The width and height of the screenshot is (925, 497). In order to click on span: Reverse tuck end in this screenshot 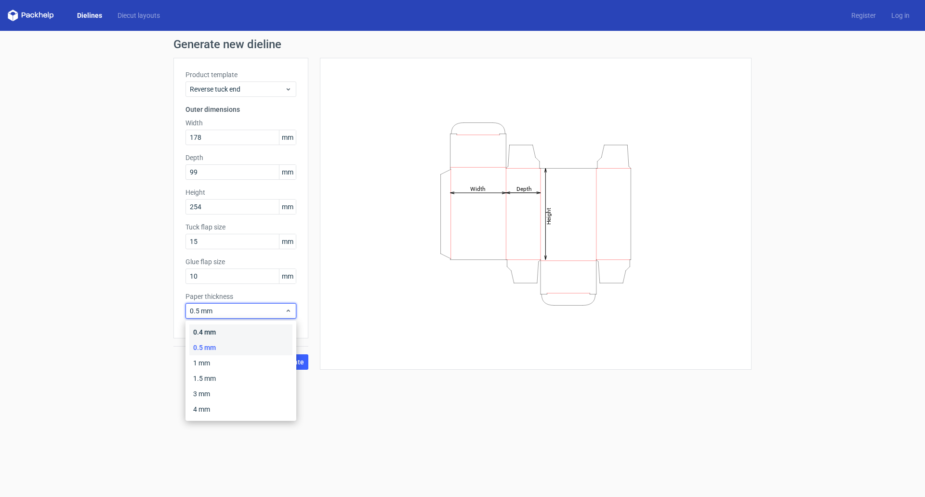, I will do `click(237, 89)`.